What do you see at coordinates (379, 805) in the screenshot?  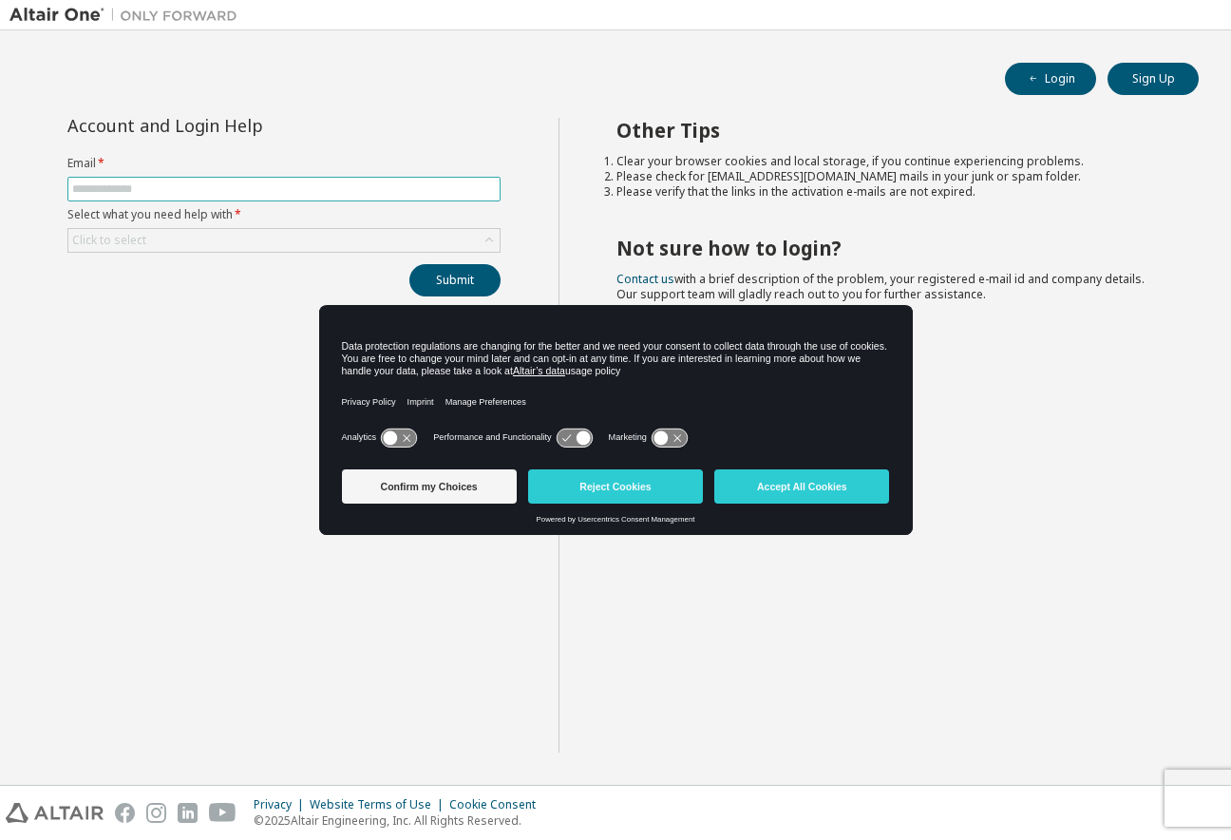 I see `div: Website Terms of Use` at bounding box center [379, 805].